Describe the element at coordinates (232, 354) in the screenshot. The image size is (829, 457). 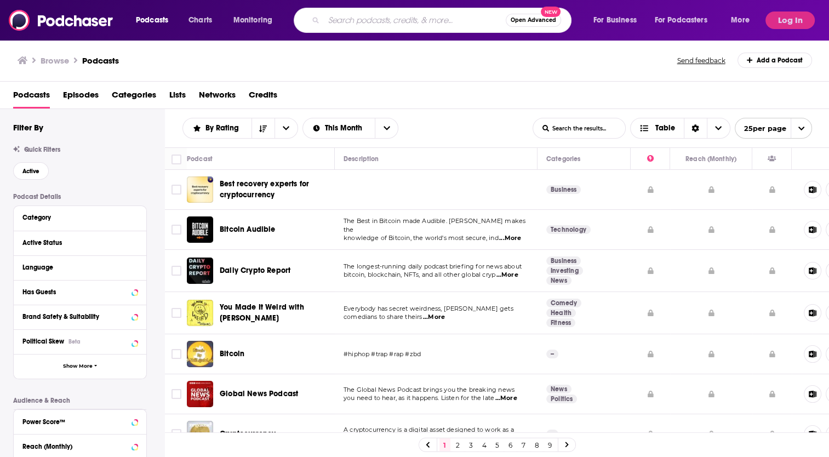
I see `span: Bitcoin` at that location.